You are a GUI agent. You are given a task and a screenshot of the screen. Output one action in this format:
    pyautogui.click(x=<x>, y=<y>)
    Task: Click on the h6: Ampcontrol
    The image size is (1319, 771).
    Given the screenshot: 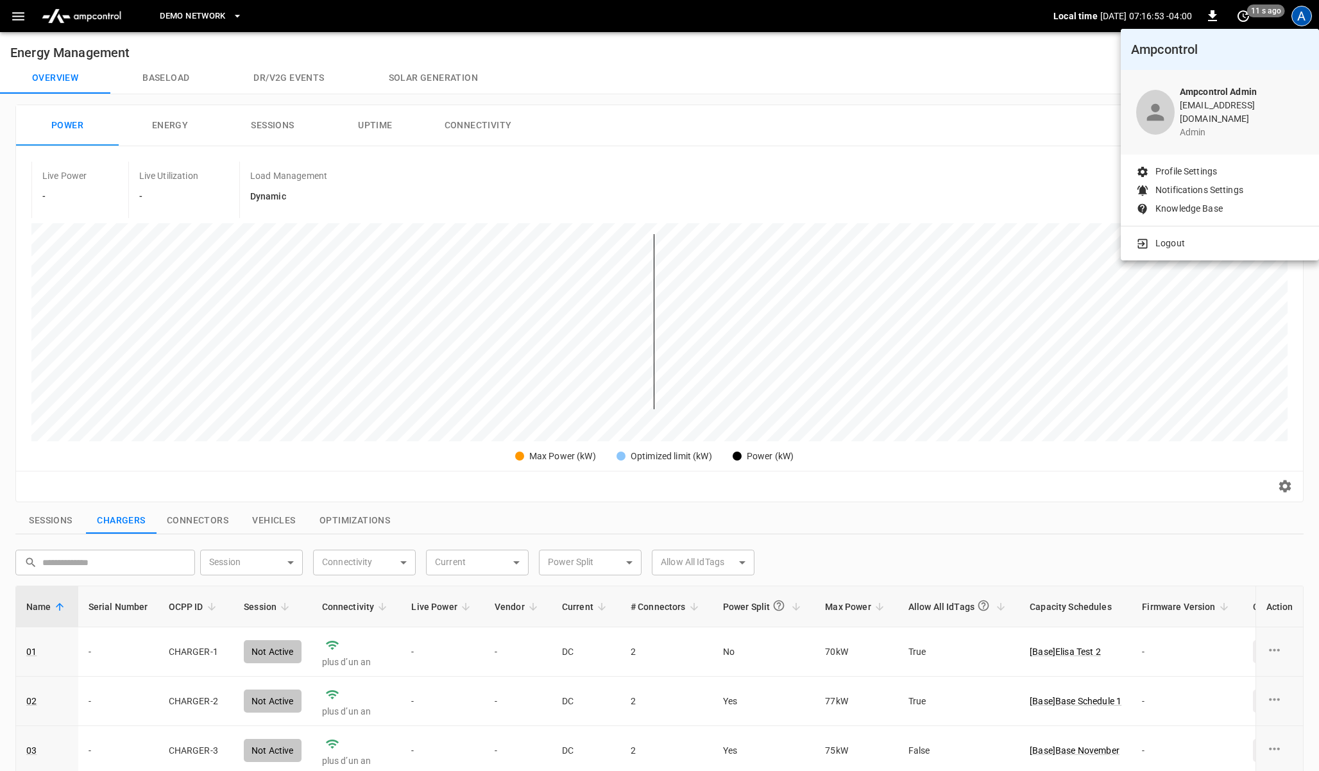 What is the action you would take?
    pyautogui.click(x=1219, y=49)
    